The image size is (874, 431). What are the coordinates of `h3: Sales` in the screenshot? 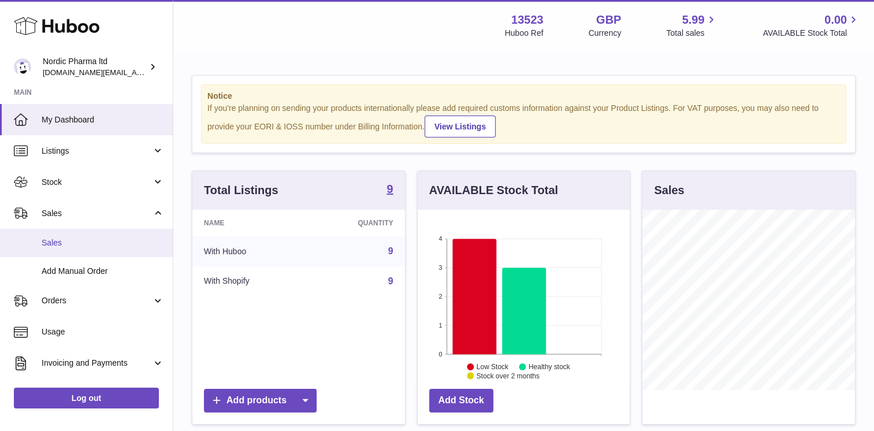 It's located at (669, 190).